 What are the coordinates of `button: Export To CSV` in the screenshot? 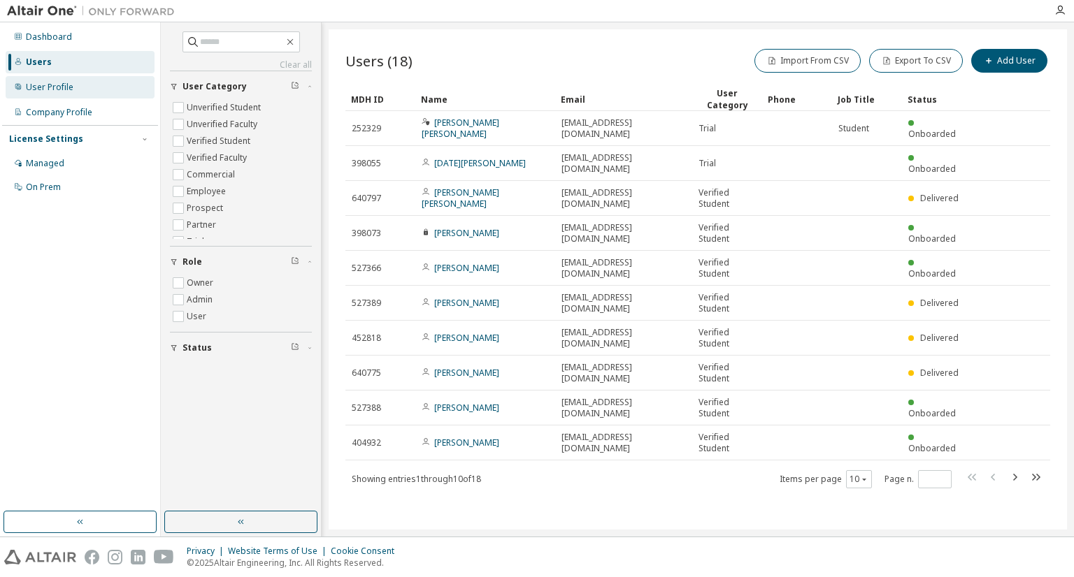 It's located at (916, 61).